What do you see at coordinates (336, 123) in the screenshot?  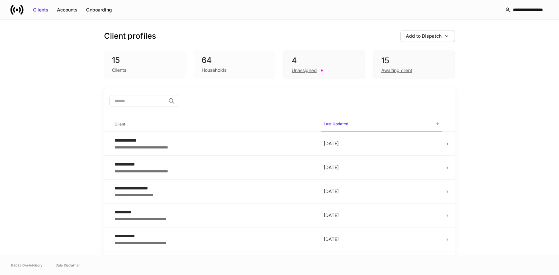 I see `h6: Last Updated` at bounding box center [336, 123].